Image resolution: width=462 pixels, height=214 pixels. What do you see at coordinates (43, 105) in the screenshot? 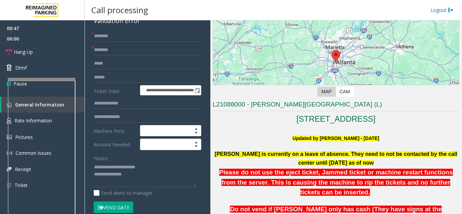
I see `a: General Information` at bounding box center [43, 105].